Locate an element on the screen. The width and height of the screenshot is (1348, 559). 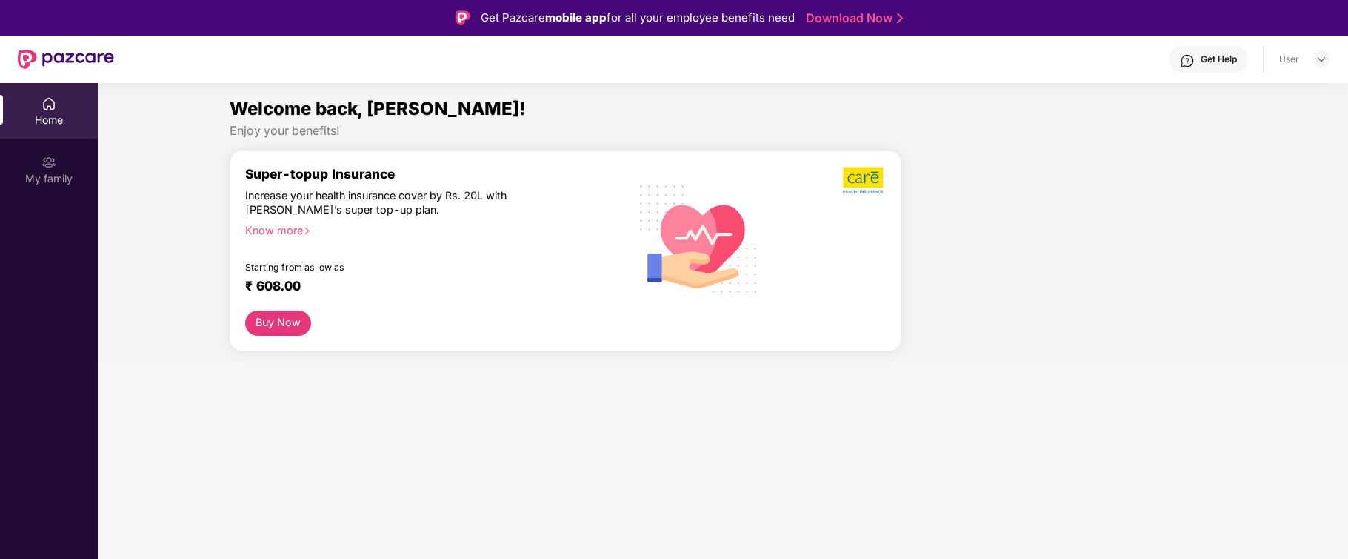
div: Starting from as low as is located at coordinates (401, 267).